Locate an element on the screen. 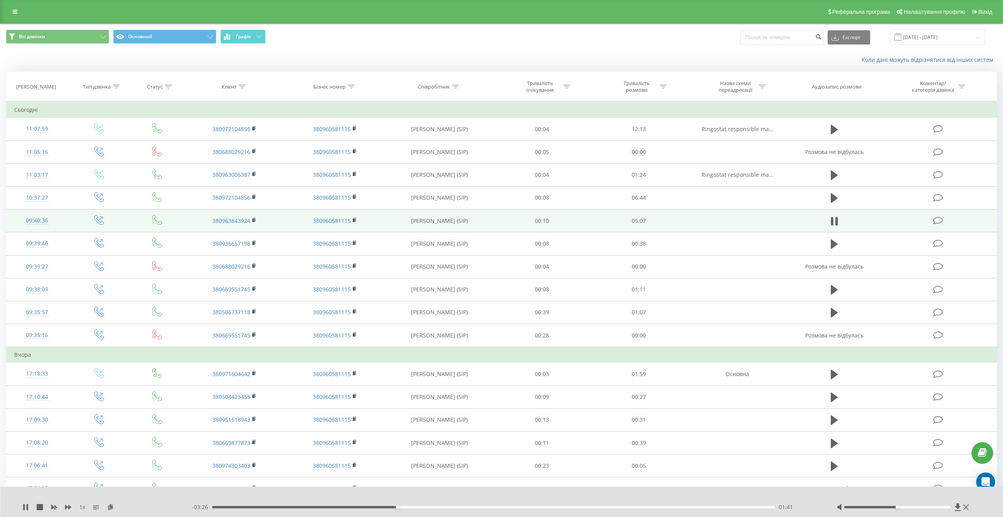 The height and width of the screenshot is (517, 1003). td: 00:11 is located at coordinates (542, 443).